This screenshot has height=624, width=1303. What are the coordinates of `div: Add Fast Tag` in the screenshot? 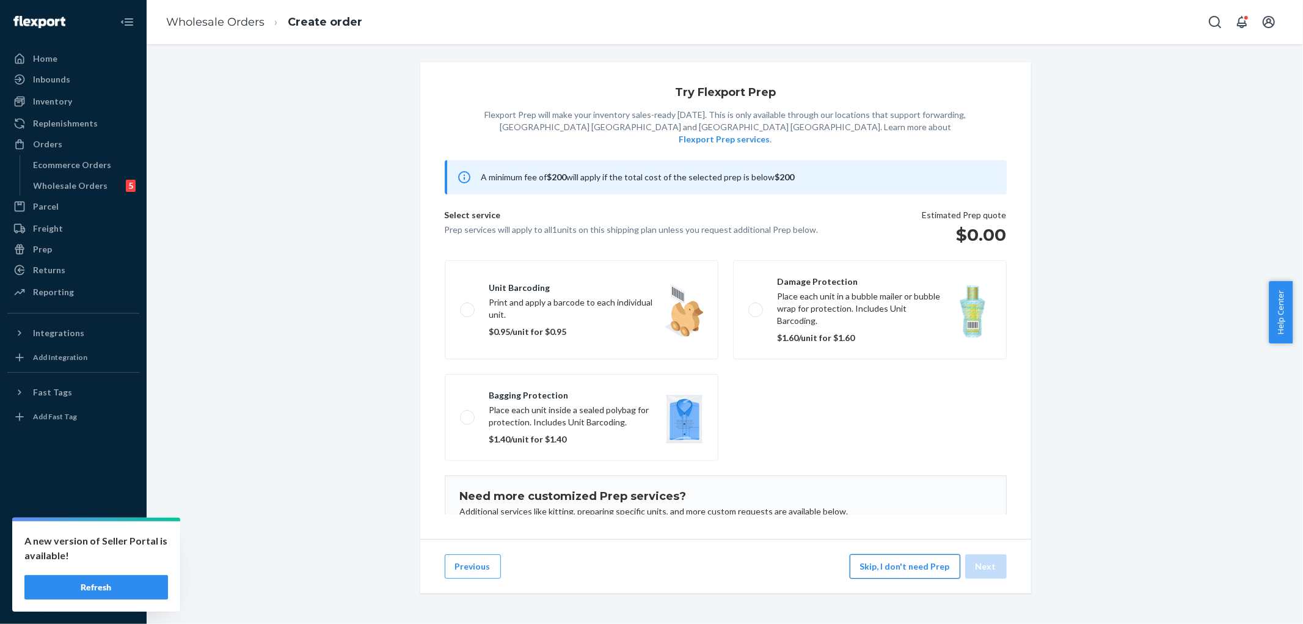 It's located at (55, 416).